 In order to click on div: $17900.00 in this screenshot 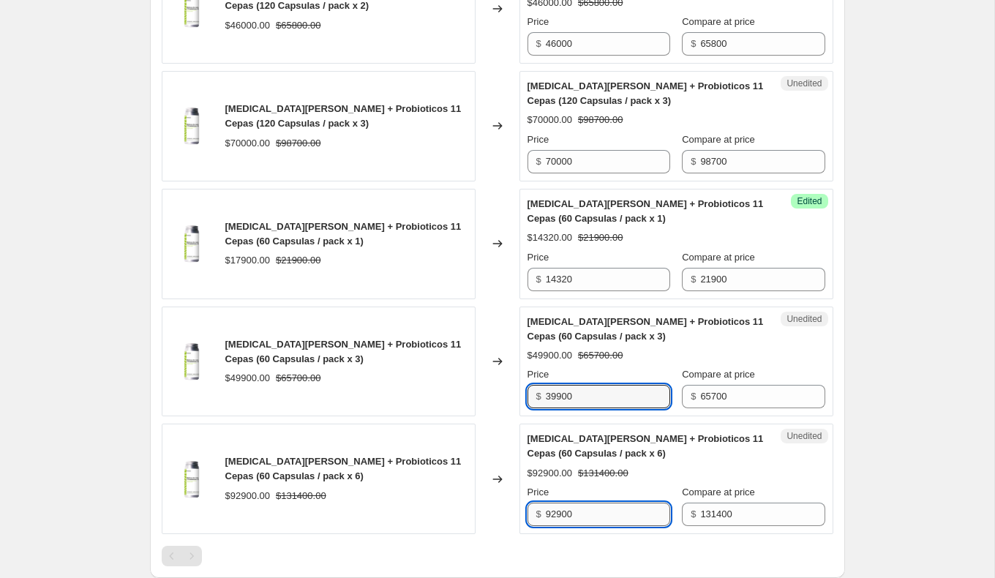, I will do `click(247, 261)`.